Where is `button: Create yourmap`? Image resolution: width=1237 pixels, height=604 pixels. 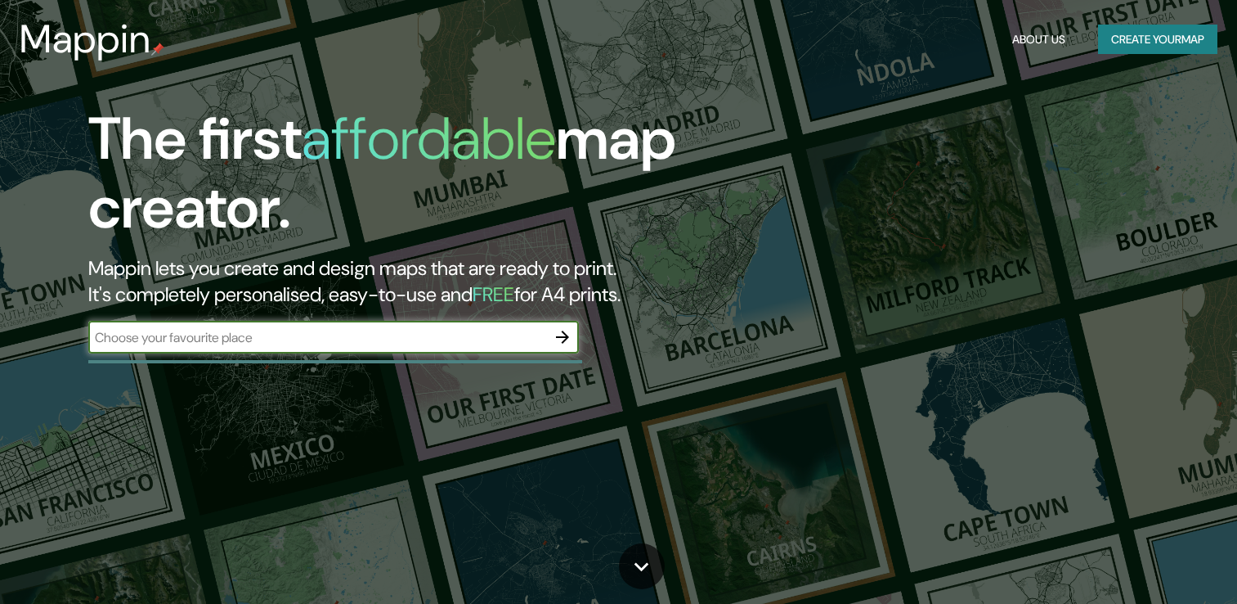
button: Create yourmap is located at coordinates (1158, 39).